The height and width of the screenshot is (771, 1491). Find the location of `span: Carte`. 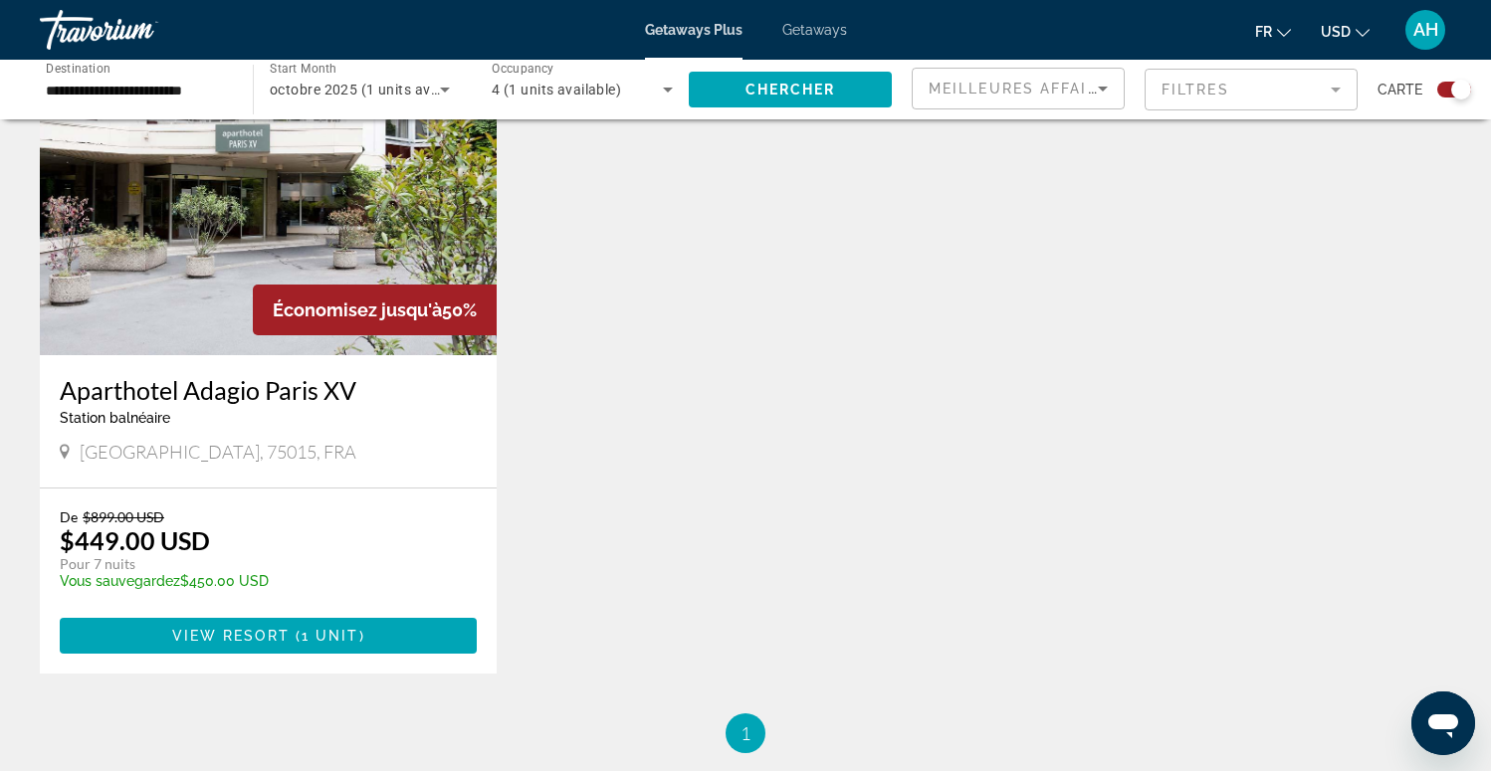

span: Carte is located at coordinates (1399, 90).